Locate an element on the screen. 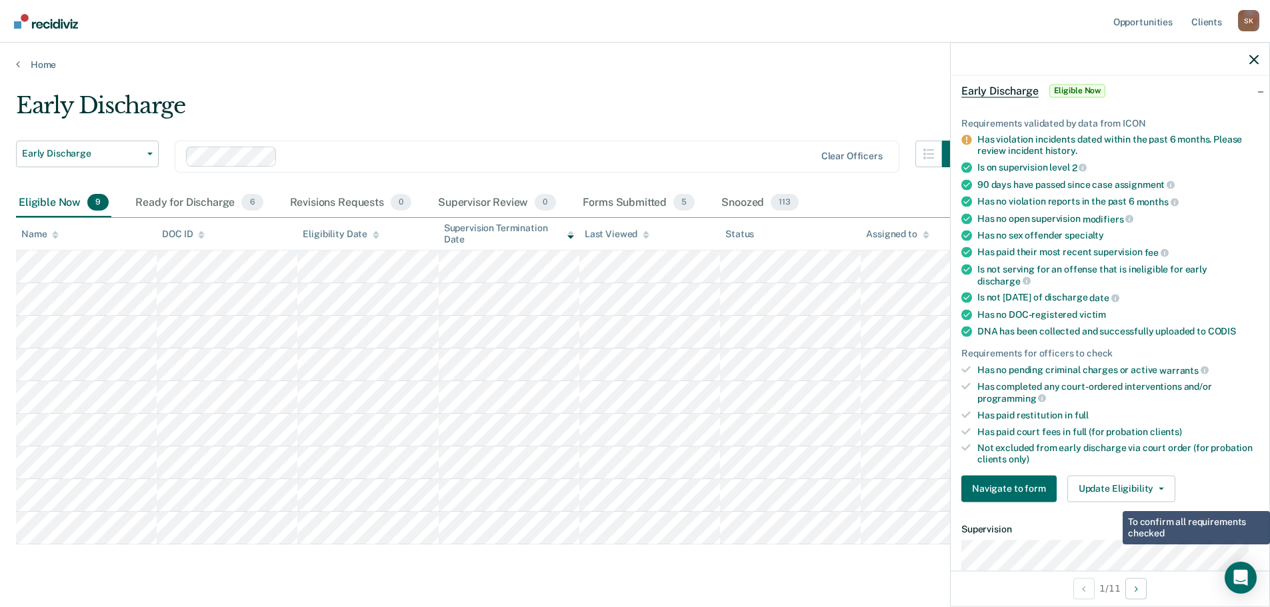 This screenshot has height=607, width=1270. div: Name is located at coordinates (40, 234).